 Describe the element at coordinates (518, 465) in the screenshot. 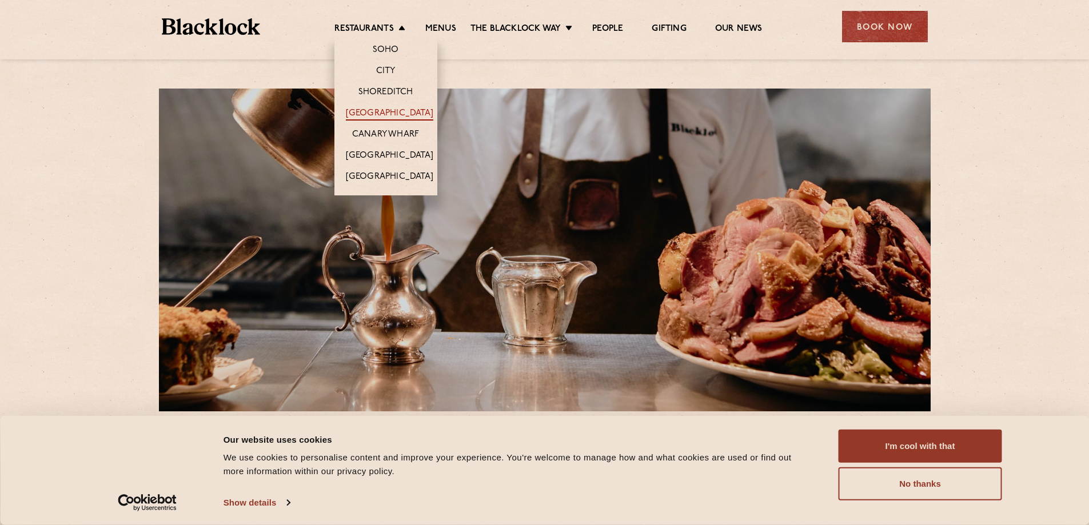

I see `div: We use cookies to personalise content and improve your experience. You're welcome to manage how a...` at that location.